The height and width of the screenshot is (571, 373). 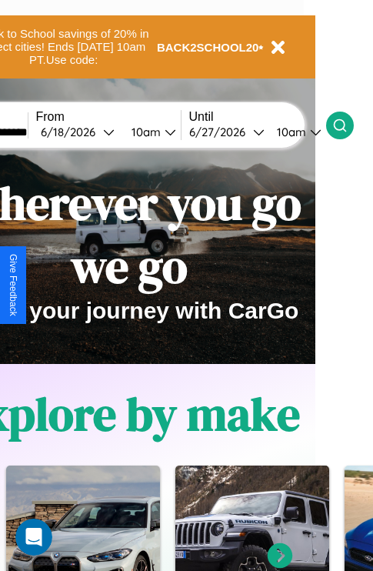 What do you see at coordinates (78, 132) in the screenshot?
I see `button: 6/18/2026` at bounding box center [78, 132].